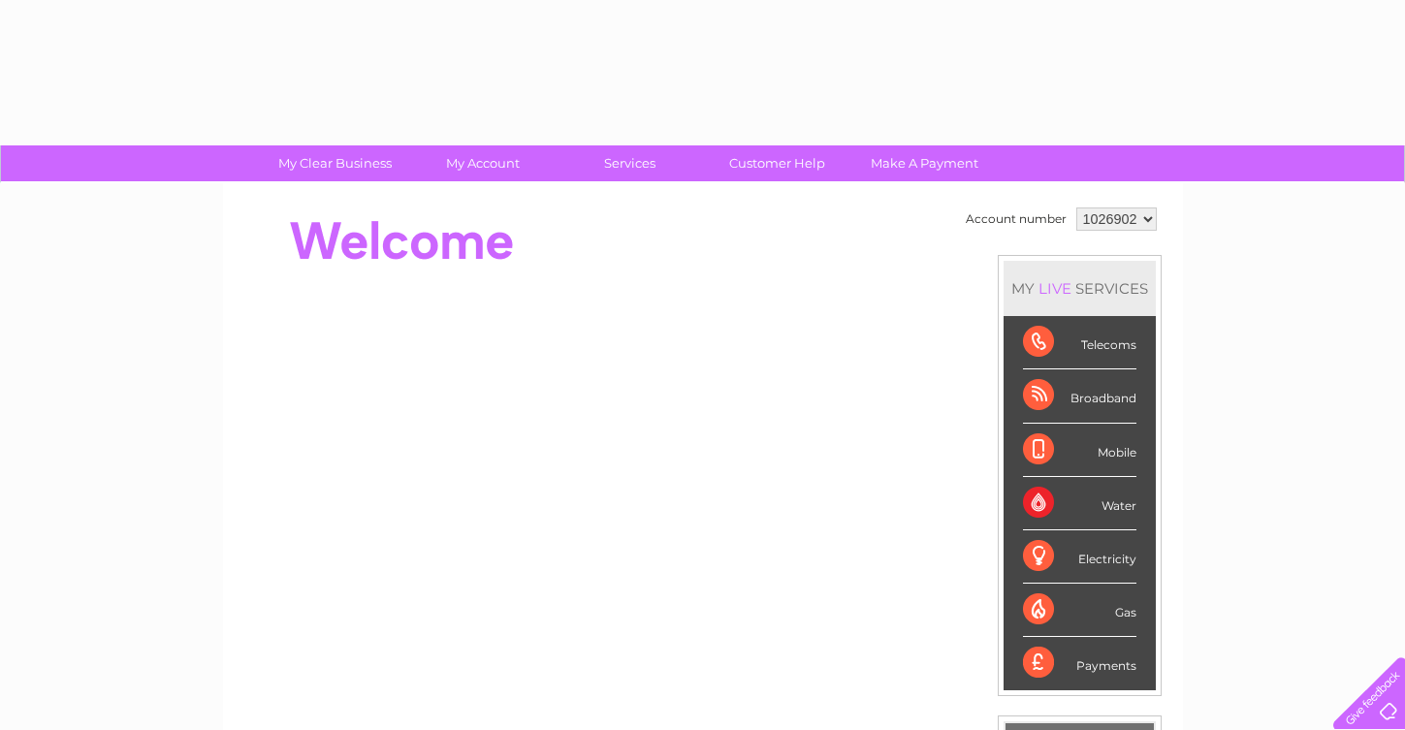 The height and width of the screenshot is (730, 1405). What do you see at coordinates (1079, 557) in the screenshot?
I see `div: Electricity` at bounding box center [1079, 557].